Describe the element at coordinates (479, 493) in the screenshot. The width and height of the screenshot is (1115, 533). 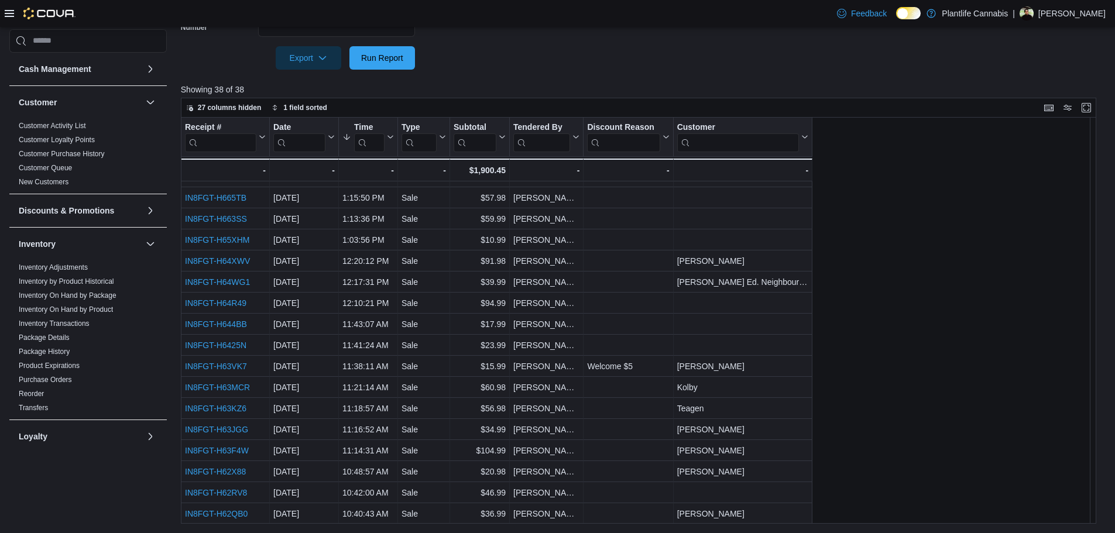
I see `div: $46.99` at that location.